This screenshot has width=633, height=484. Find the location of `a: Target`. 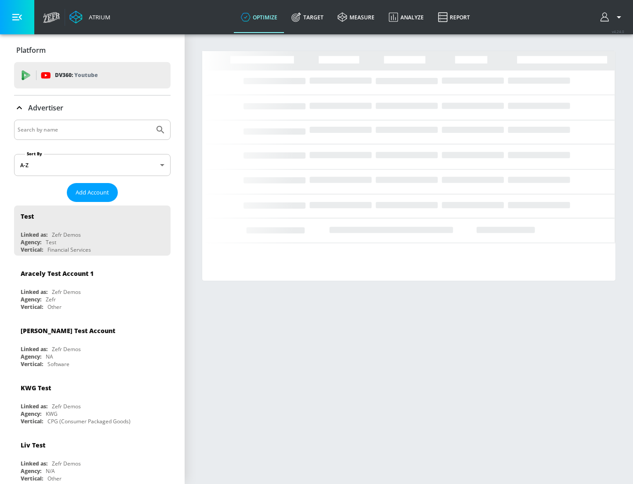

a: Target is located at coordinates (307, 17).